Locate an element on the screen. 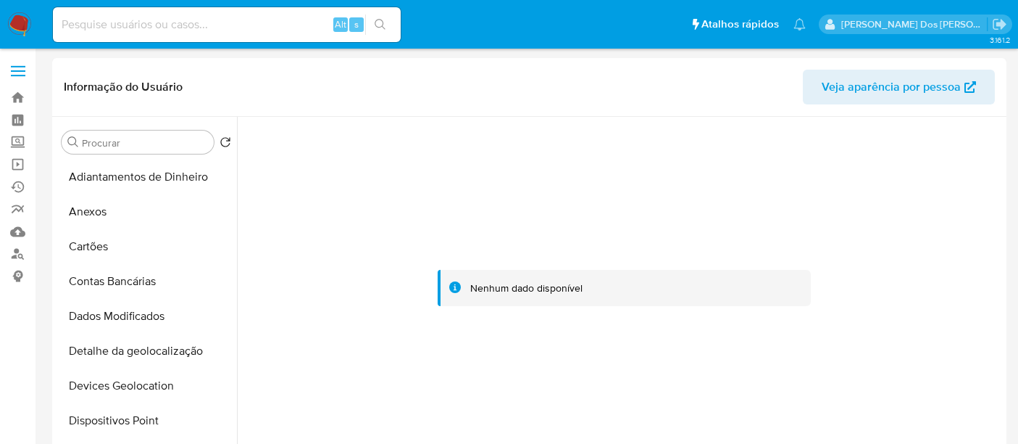  p: renato.lopes@mercadopago.com.br is located at coordinates (915, 24).